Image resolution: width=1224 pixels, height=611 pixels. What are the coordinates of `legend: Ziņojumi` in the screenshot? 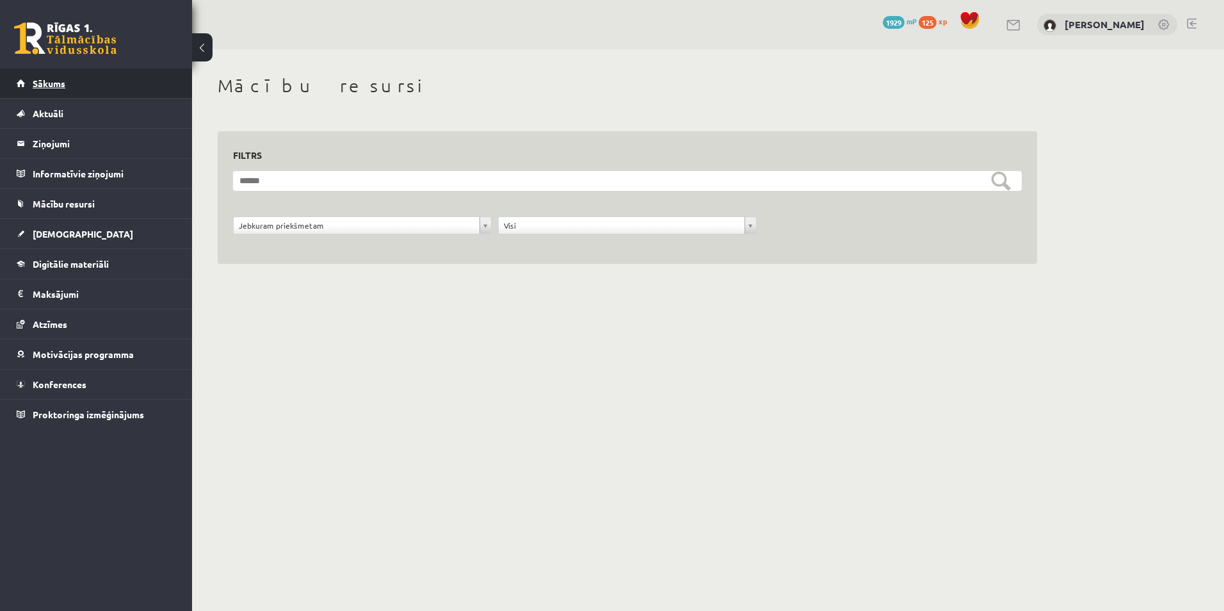 It's located at (104, 143).